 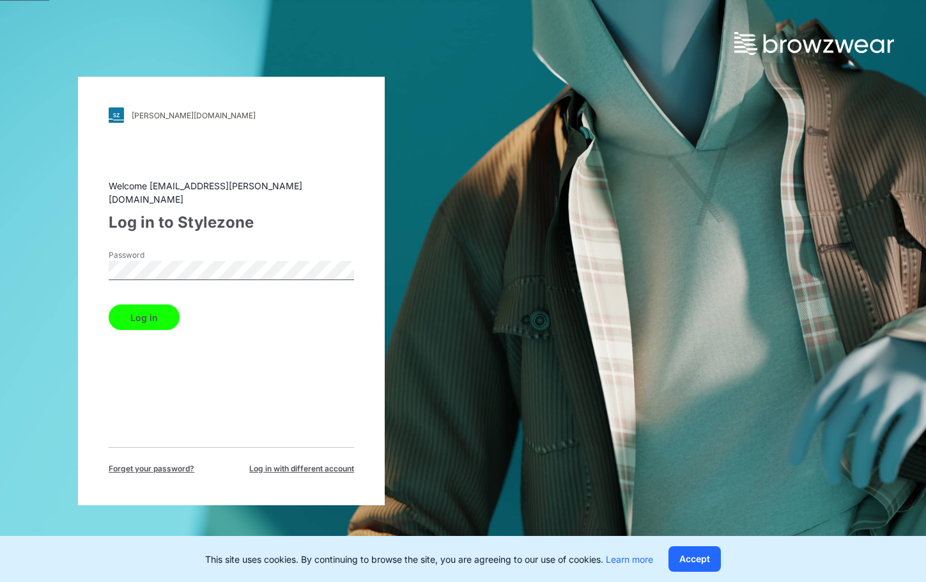 What do you see at coordinates (814, 43) in the screenshot?
I see `img: browzwear-logo.73288ffb.svg` at bounding box center [814, 43].